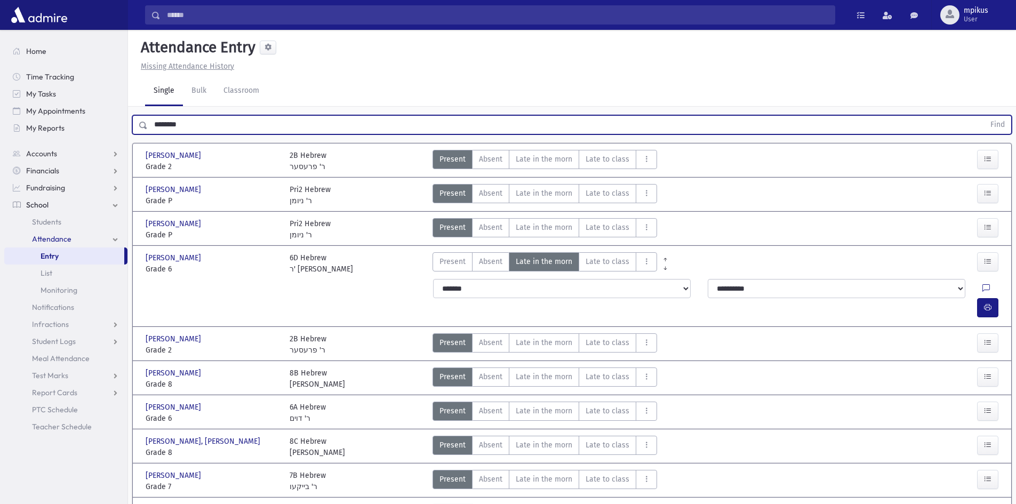  I want to click on a: My Tasks, so click(66, 94).